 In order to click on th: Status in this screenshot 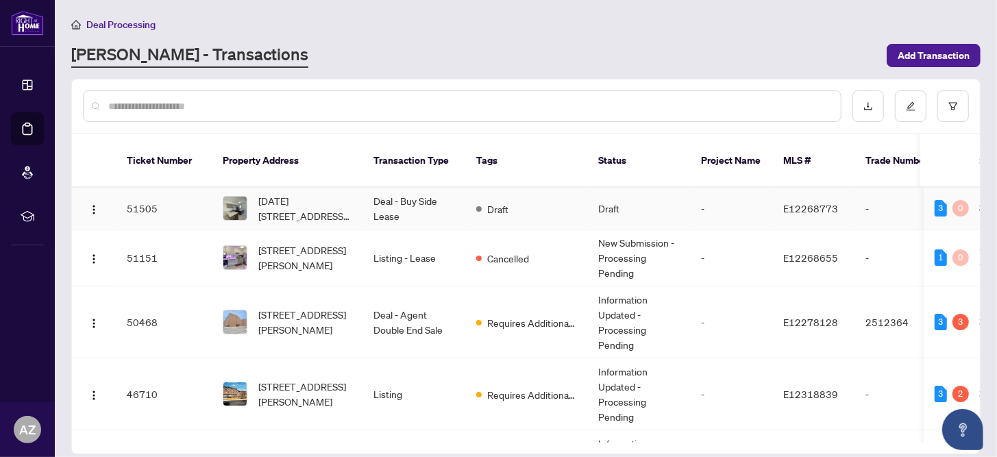, I will do `click(638, 161)`.